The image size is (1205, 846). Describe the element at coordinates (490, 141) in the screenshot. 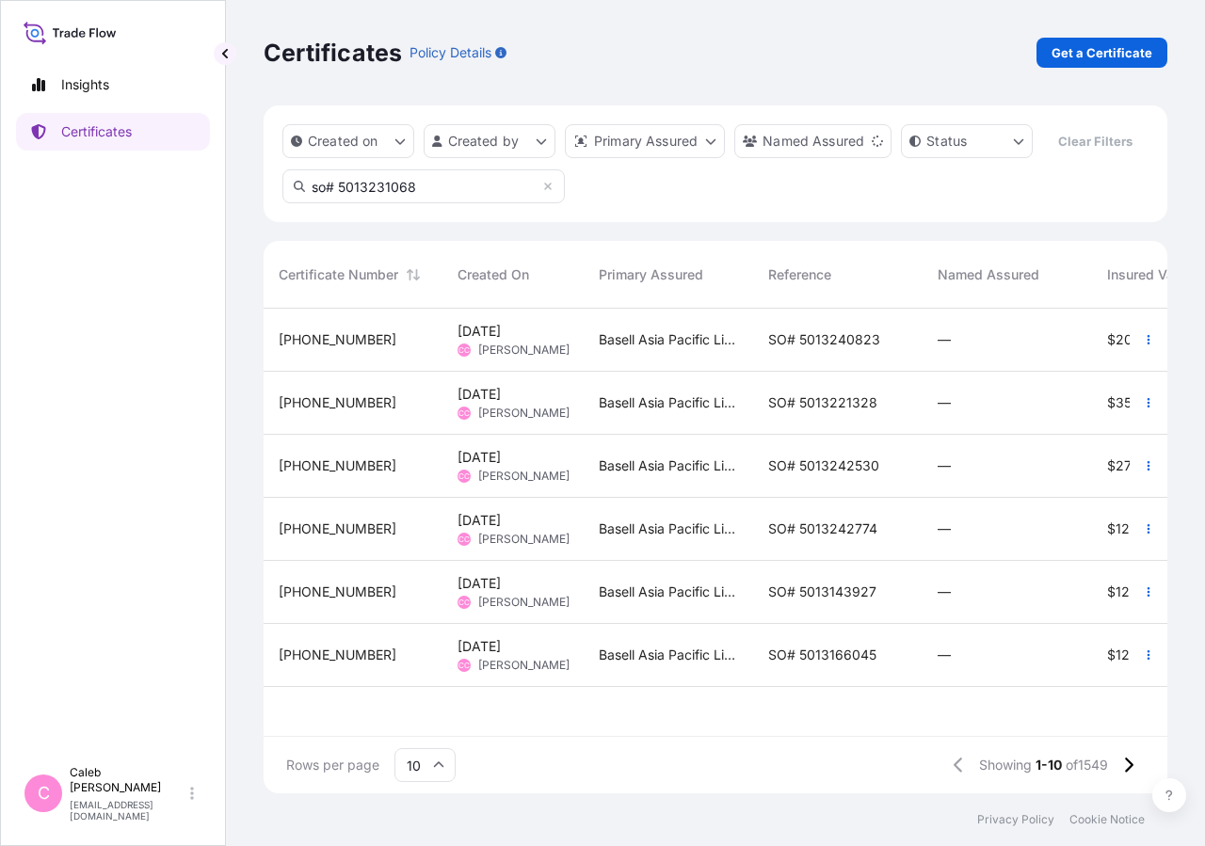

I see `button: createdBy Filter options` at that location.